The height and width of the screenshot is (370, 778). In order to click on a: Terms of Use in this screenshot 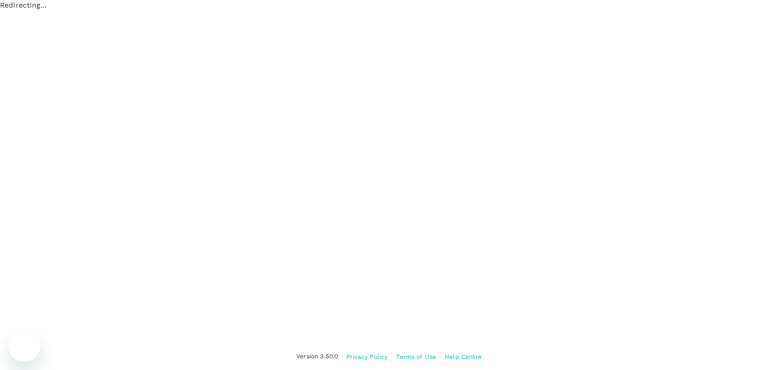, I will do `click(416, 356)`.